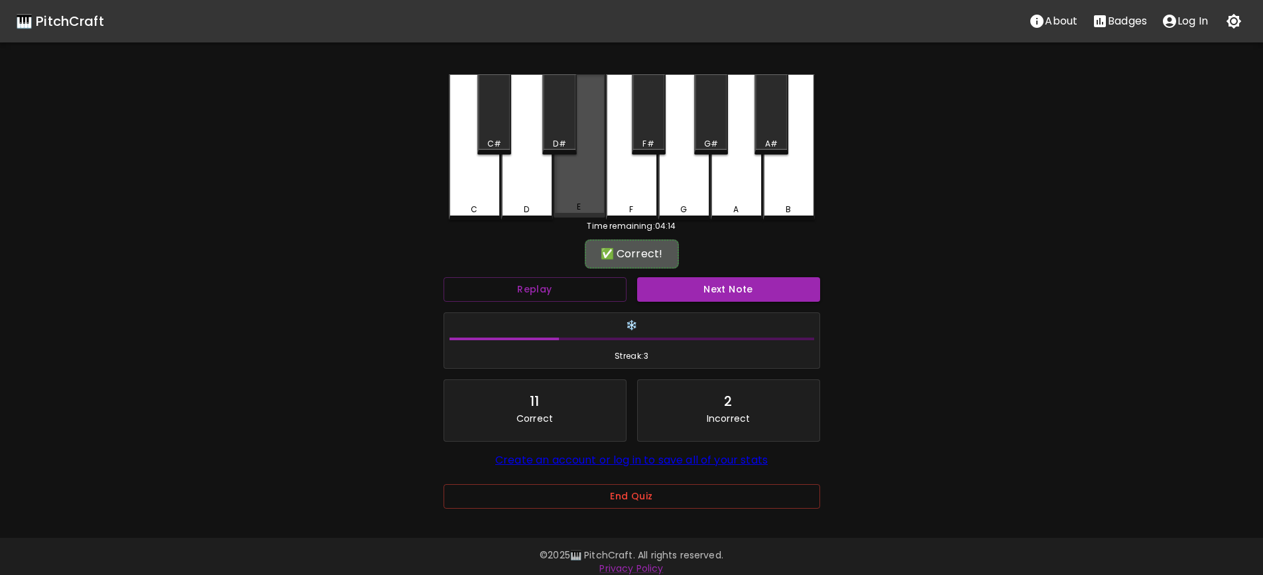 The image size is (1263, 575). Describe the element at coordinates (1060, 21) in the screenshot. I see `p: About` at that location.